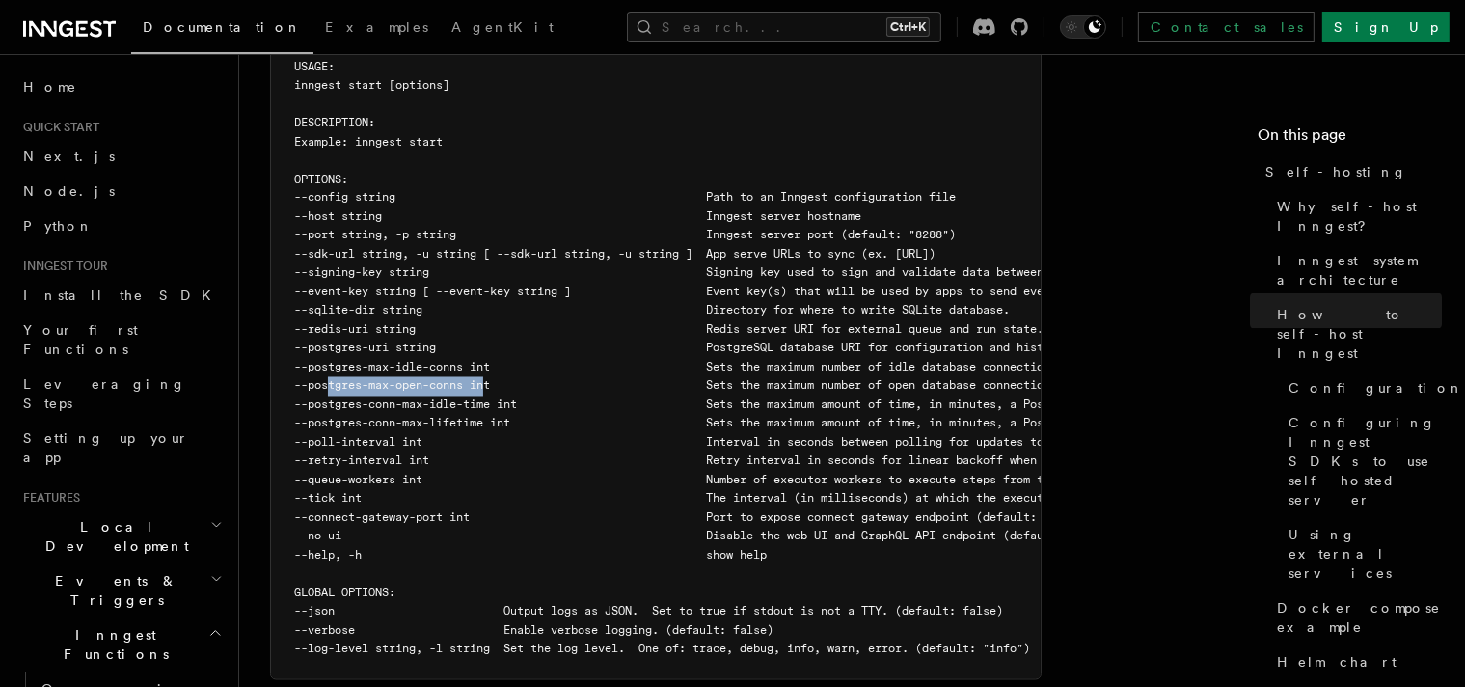  Describe the element at coordinates (371, 85) in the screenshot. I see `span: inngest start [options]` at that location.